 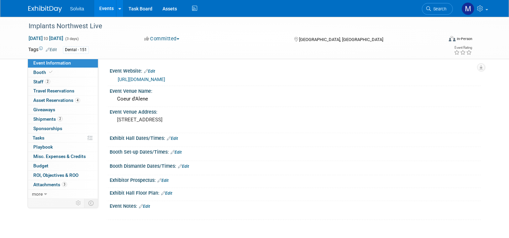 What do you see at coordinates (72, 39) in the screenshot?
I see `span: (3 days)` at bounding box center [72, 39].